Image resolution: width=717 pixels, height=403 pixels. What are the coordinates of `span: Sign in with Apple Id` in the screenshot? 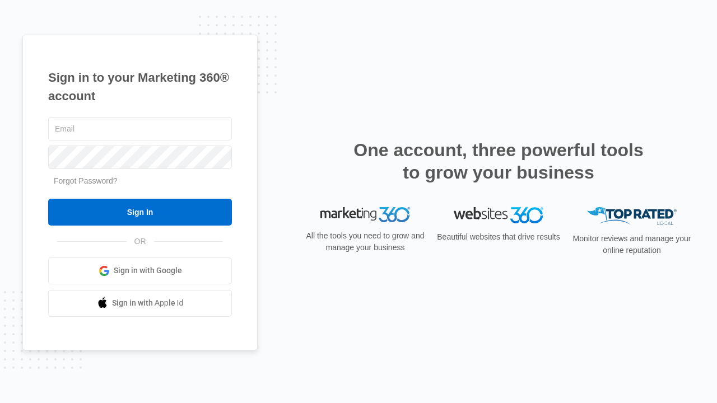 It's located at (148, 303).